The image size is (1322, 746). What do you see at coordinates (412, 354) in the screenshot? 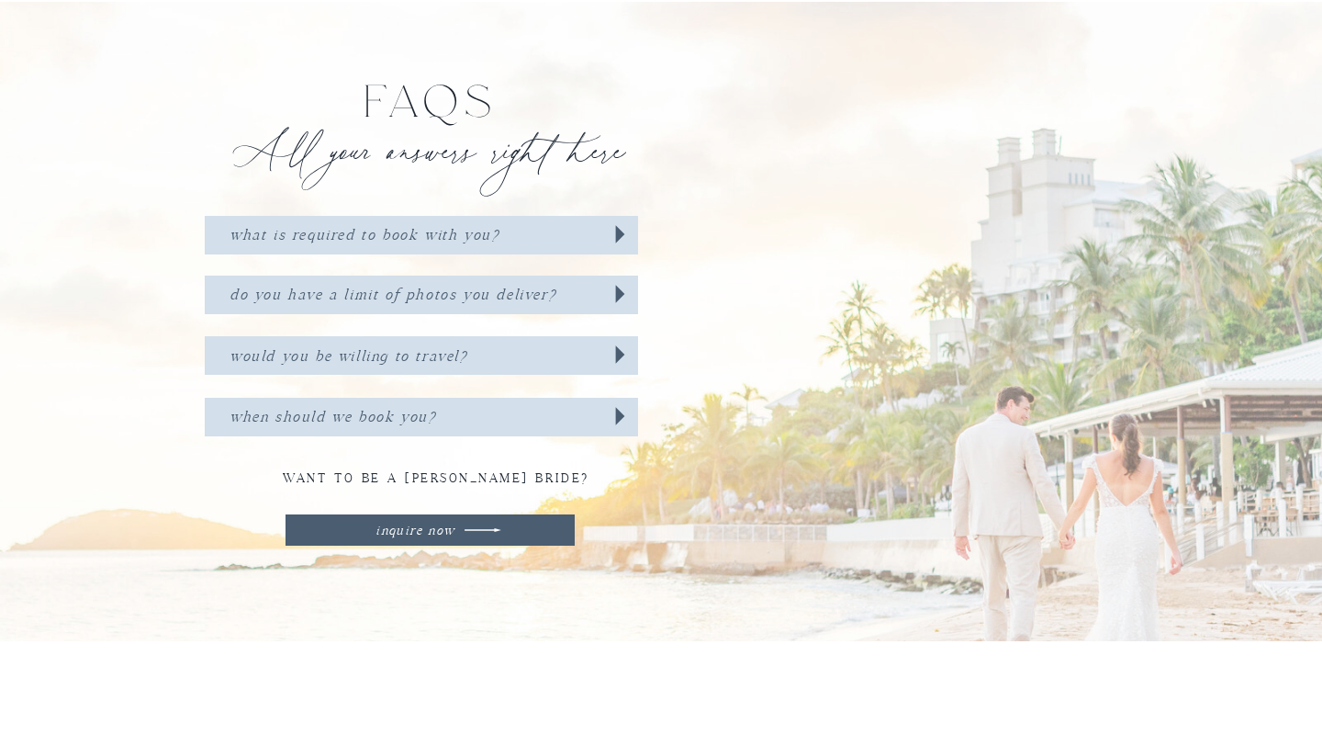
I see `a: WOULD YOU BE WILLING TO TRAVEL?` at bounding box center [412, 354].